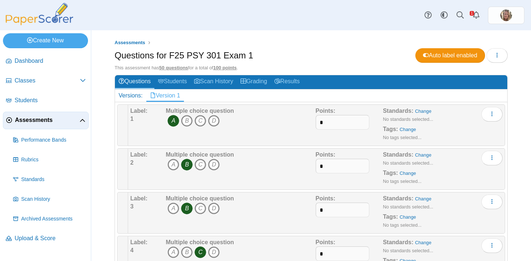 Image resolution: width=531 pixels, height=261 pixels. I want to click on b: 4, so click(132, 250).